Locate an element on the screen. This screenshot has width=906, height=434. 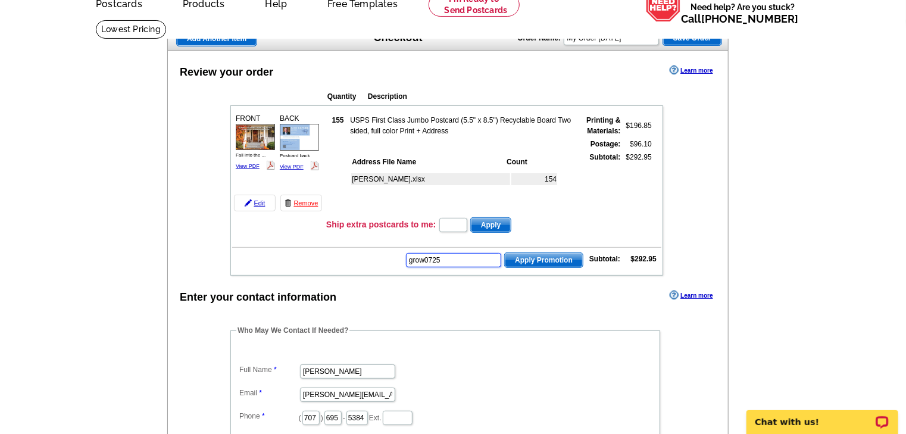
span: Need help? Are you stuck? is located at coordinates (742, 13).